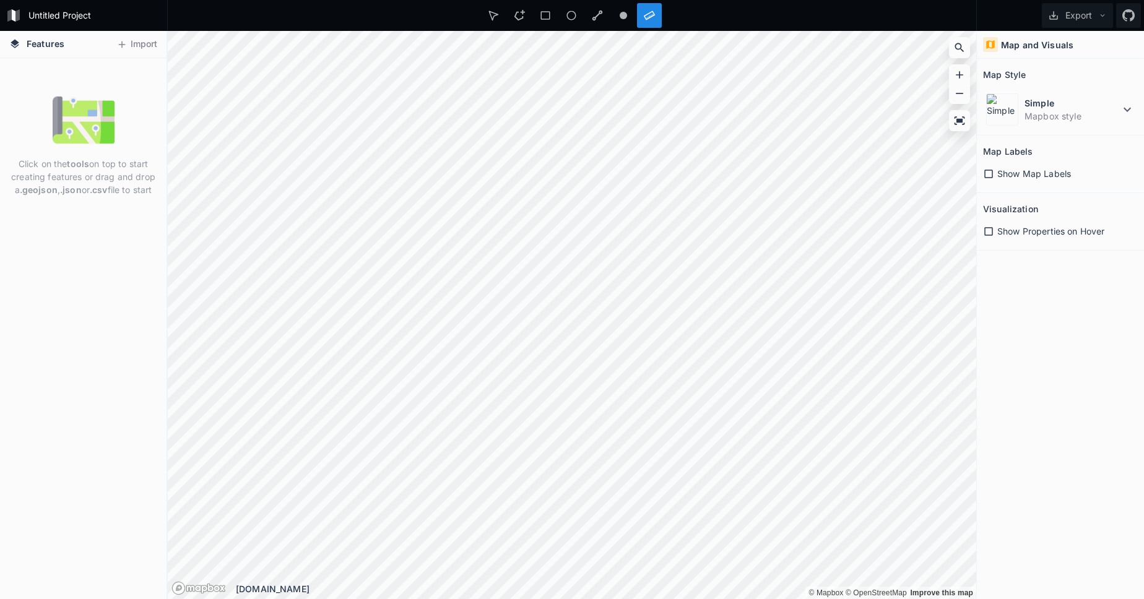 The image size is (1144, 599). I want to click on h2: Visualization, so click(1011, 209).